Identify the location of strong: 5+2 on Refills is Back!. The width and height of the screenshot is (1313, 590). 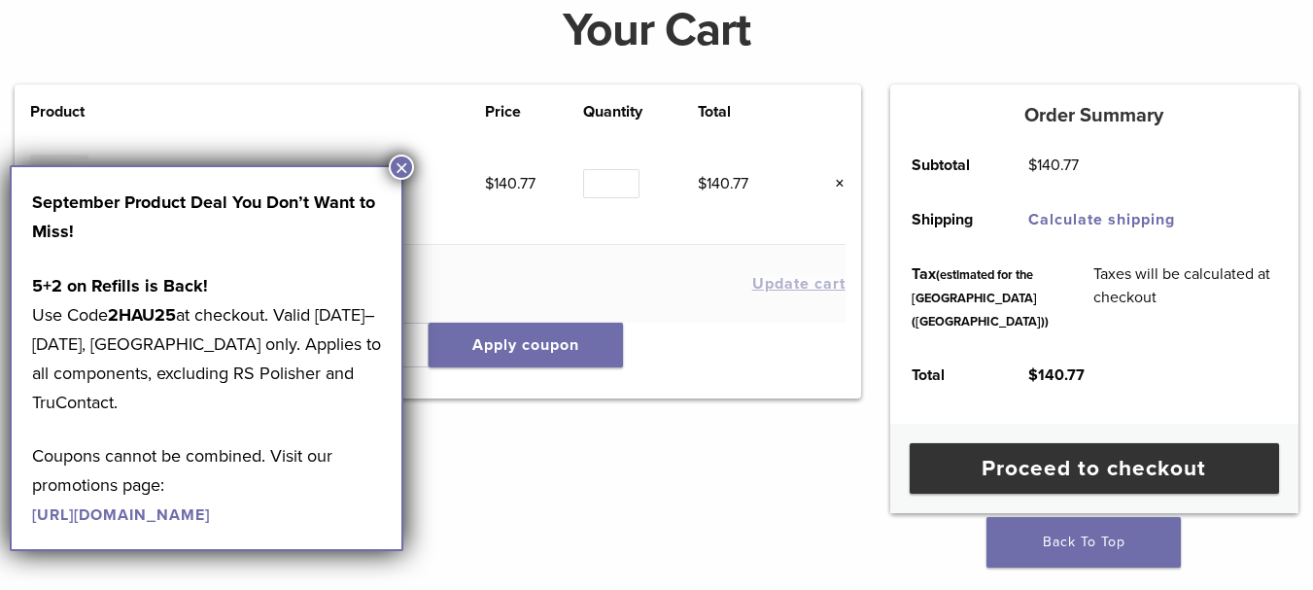
(120, 286).